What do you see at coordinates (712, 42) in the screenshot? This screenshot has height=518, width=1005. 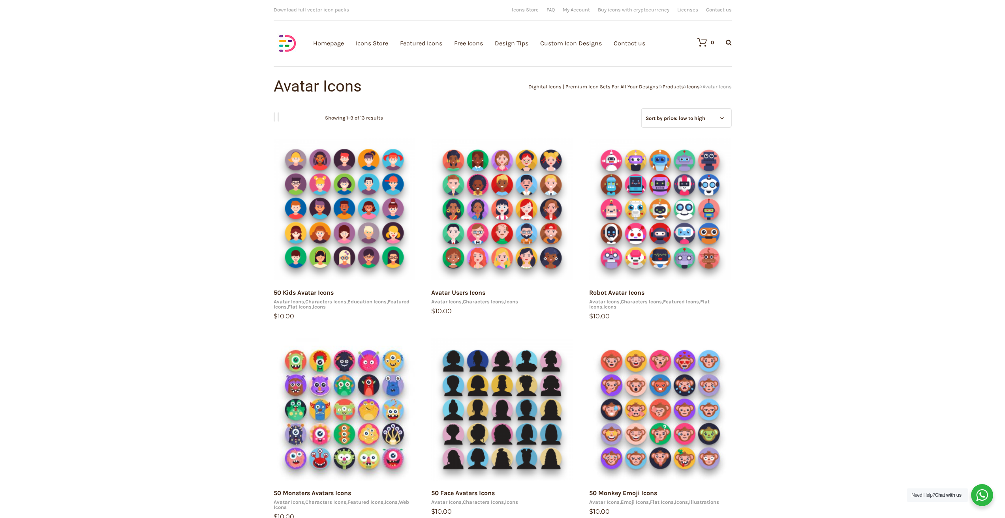 I see `div: 0` at bounding box center [712, 42].